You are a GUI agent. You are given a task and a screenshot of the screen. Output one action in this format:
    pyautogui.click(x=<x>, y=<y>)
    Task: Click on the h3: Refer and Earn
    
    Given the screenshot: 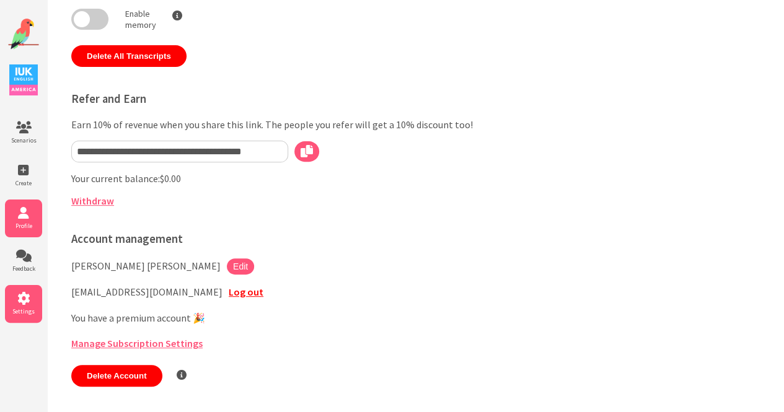 What is the action you would take?
    pyautogui.click(x=277, y=98)
    